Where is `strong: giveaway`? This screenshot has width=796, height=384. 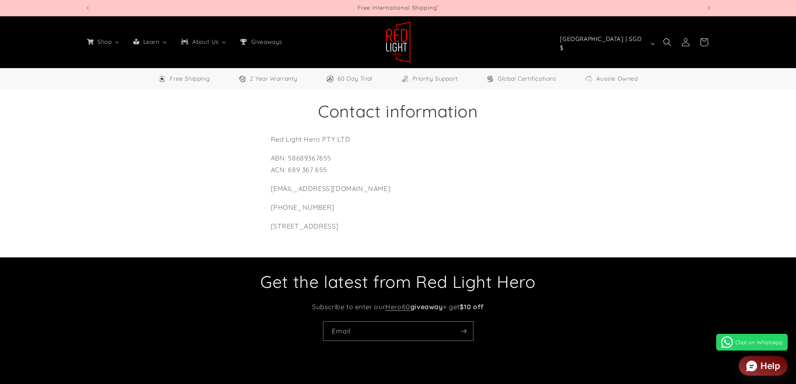 strong: giveaway is located at coordinates (426, 307).